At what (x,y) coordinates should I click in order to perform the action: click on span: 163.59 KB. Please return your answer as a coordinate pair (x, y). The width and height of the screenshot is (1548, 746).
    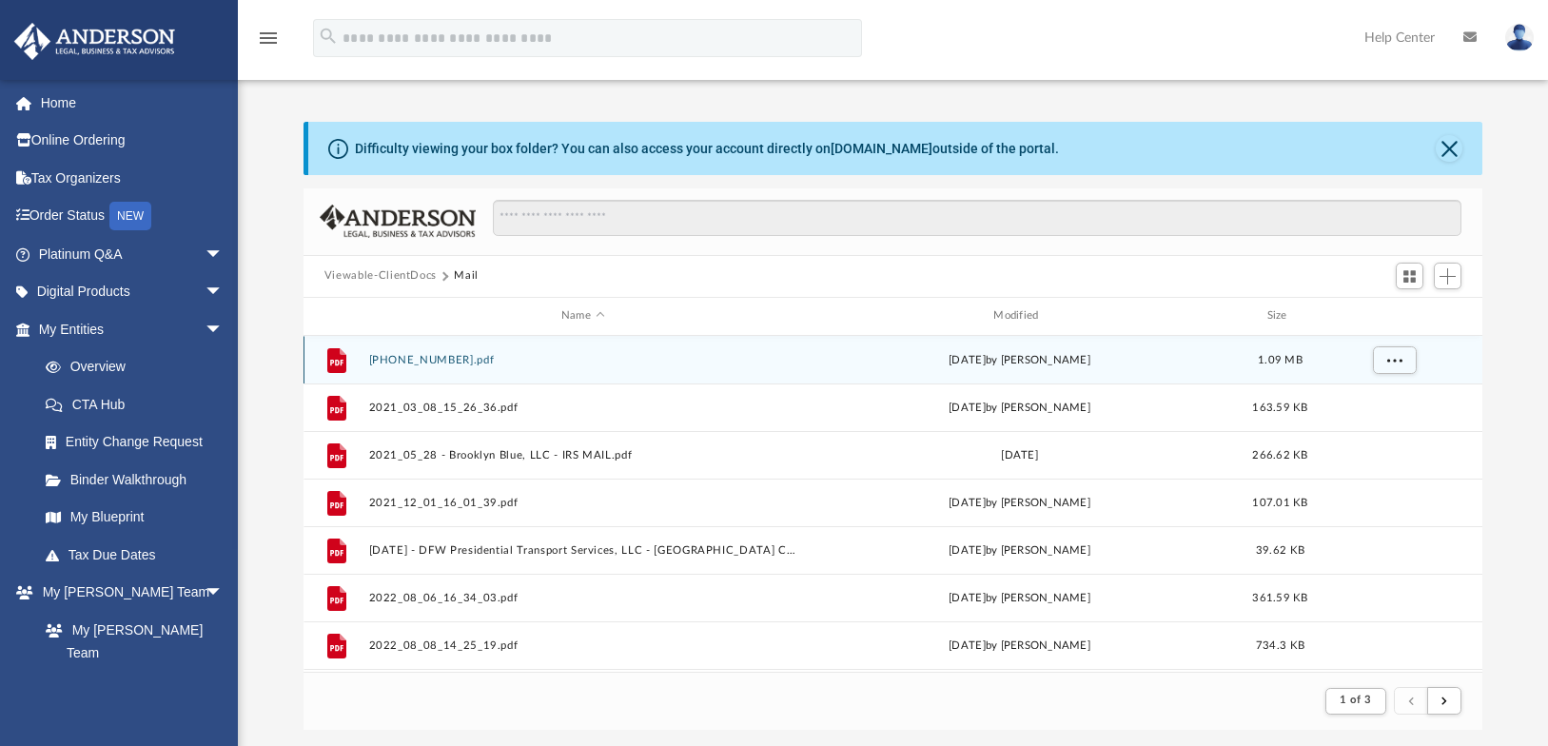
    Looking at the image, I should click on (1279, 406).